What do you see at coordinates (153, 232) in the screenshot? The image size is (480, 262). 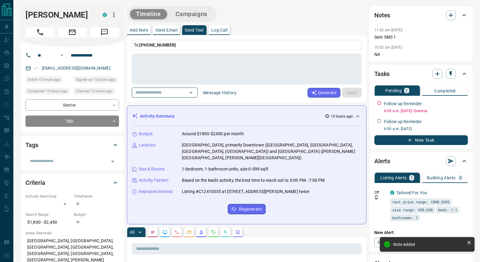 I see `svg: Notes` at bounding box center [153, 232].